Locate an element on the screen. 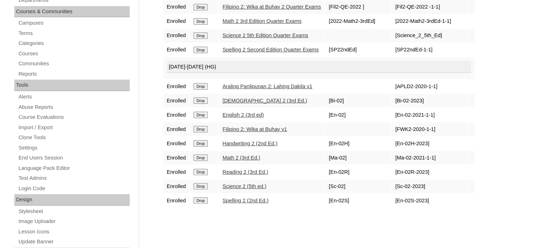  a: Spelling 2 Second Edition Quarter Exams is located at coordinates (271, 50).